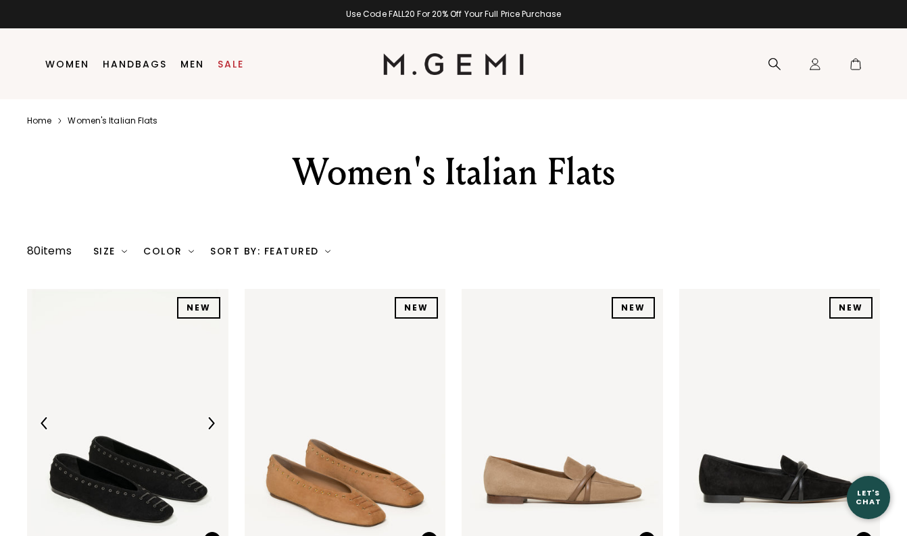  What do you see at coordinates (168, 251) in the screenshot?
I see `div: Color` at bounding box center [168, 251].